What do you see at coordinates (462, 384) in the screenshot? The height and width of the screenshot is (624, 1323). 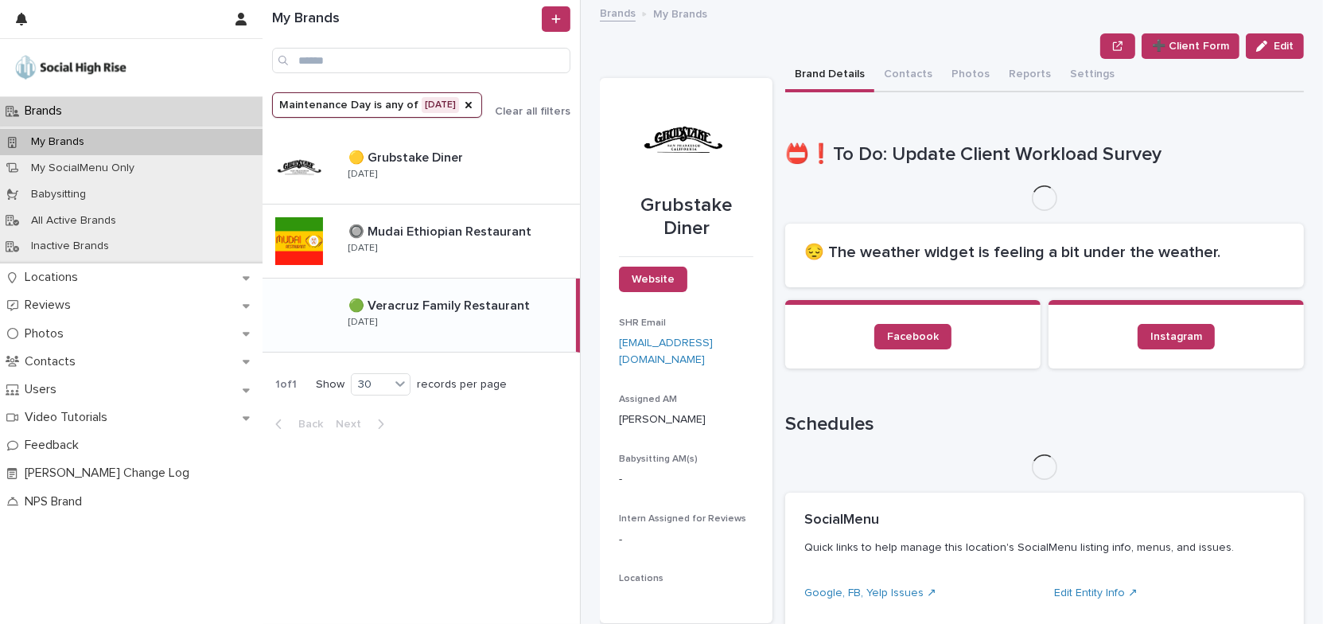 I see `p: records per page` at bounding box center [462, 384].